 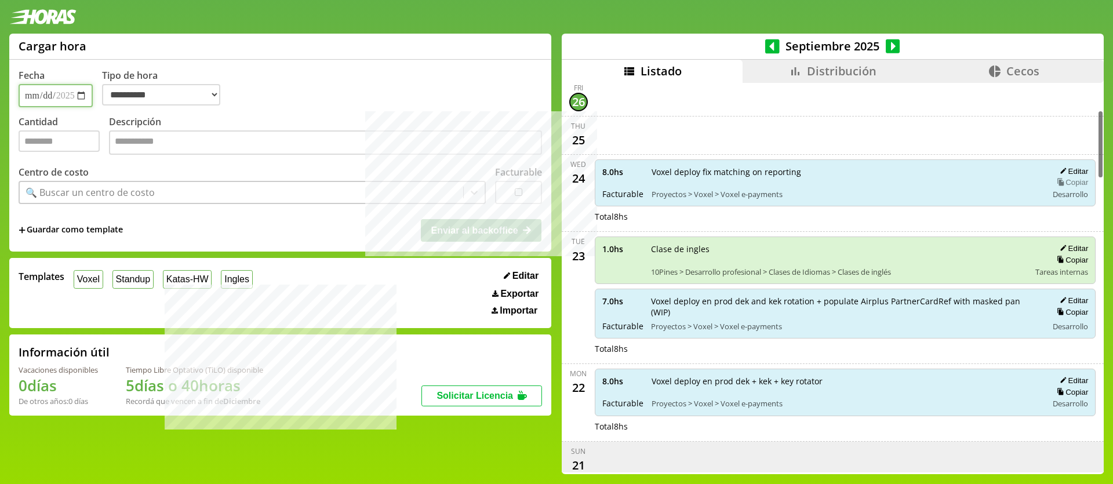 I want to click on span: Voxel deploy en prod dek + kek + key rotator, so click(x=846, y=381).